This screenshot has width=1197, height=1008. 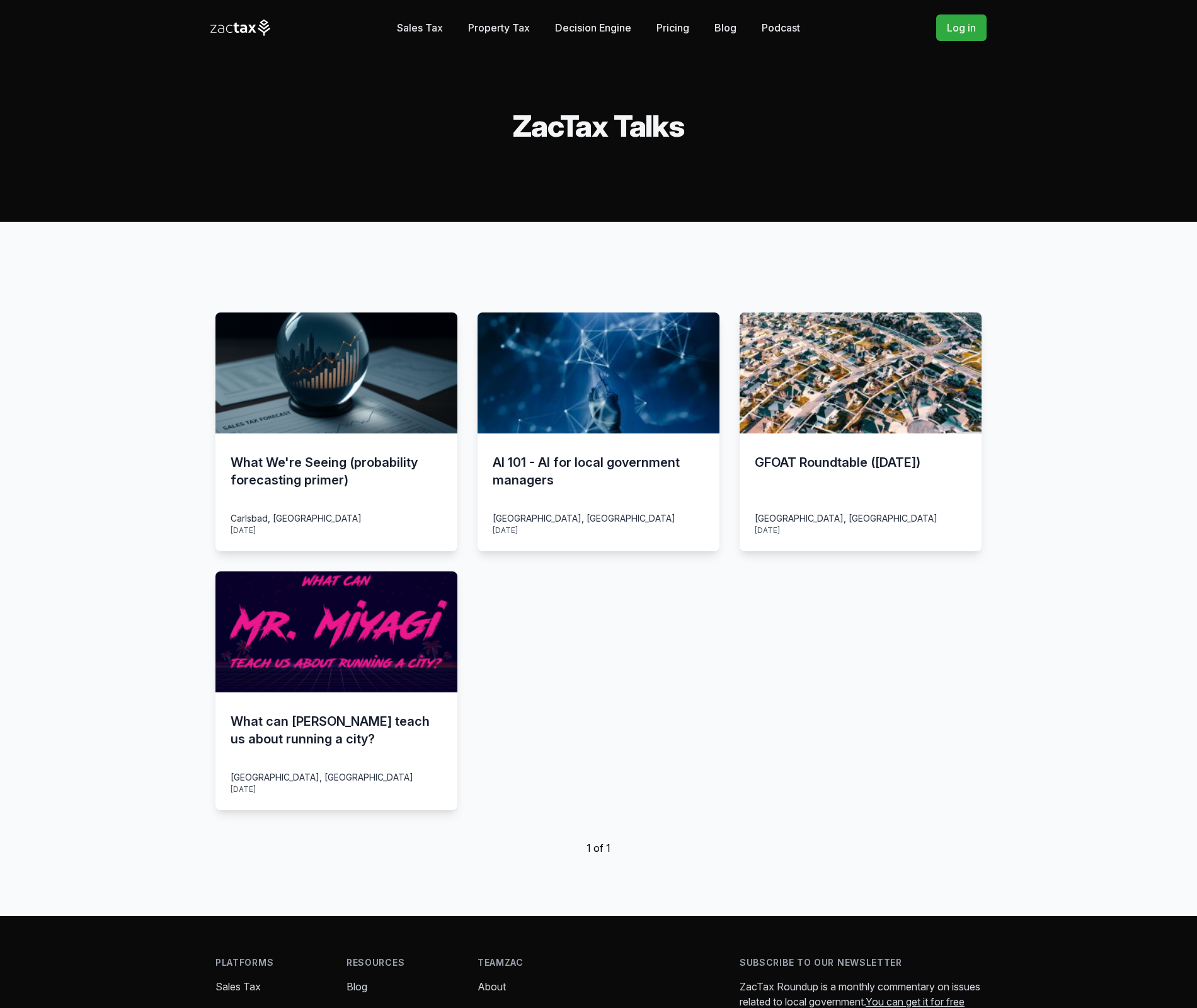 What do you see at coordinates (598, 848) in the screenshot?
I see `span: 1 of 1` at bounding box center [598, 848].